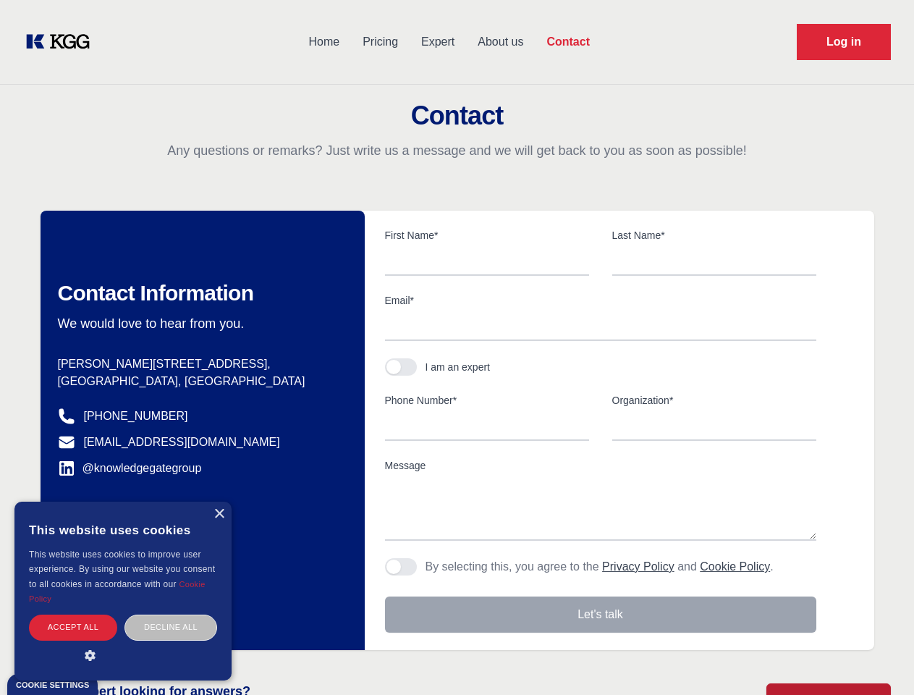 The image size is (914, 695). I want to click on h2: Contact, so click(457, 116).